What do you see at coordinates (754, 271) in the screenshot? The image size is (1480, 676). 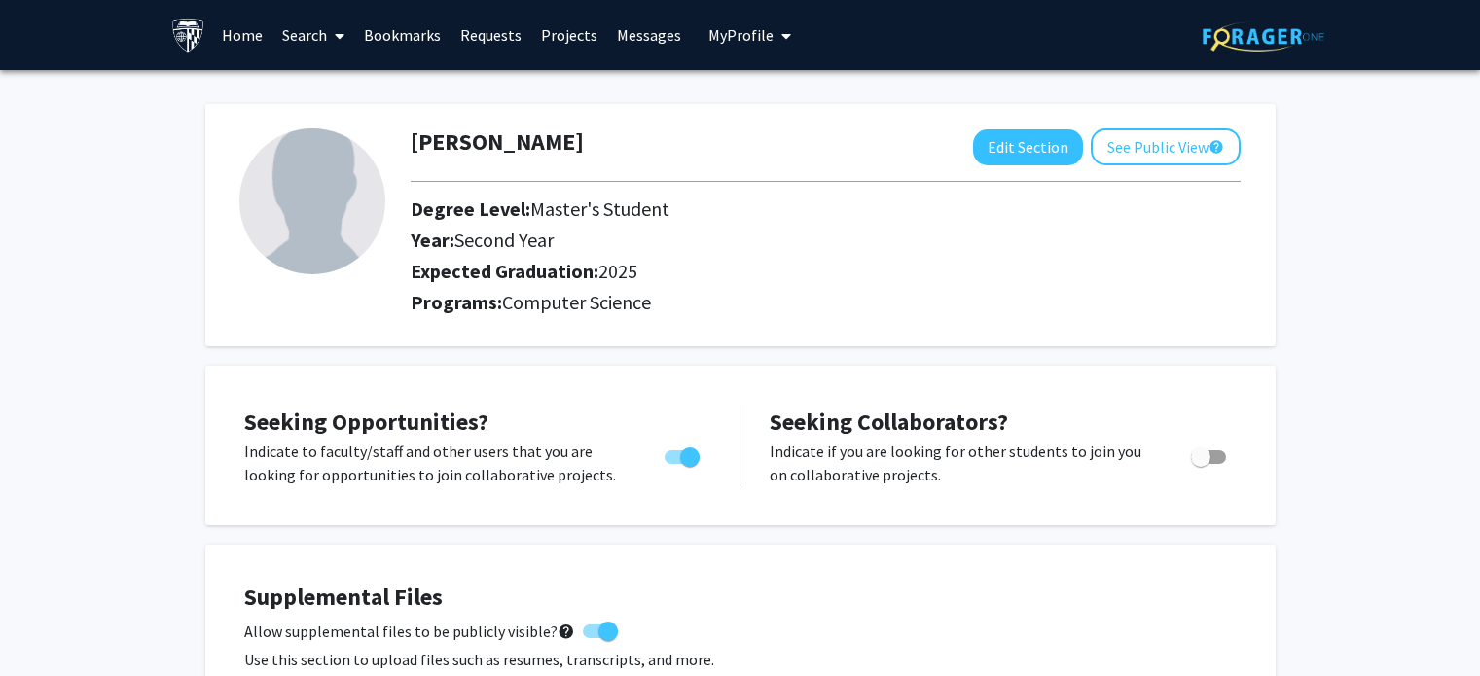 I see `h2: Expected Graduation:` at bounding box center [754, 271].